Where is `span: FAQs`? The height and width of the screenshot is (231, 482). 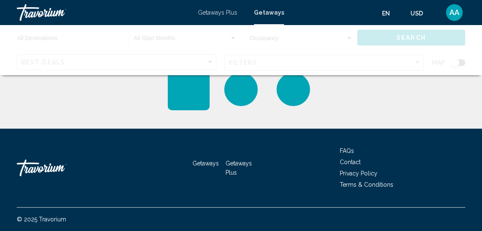
span: FAQs is located at coordinates (347, 151).